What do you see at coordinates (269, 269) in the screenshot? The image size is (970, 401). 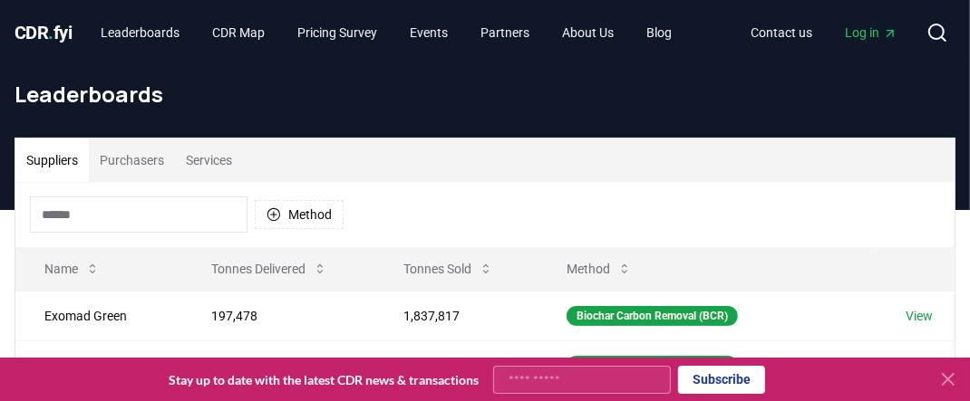 I see `button: Tonnes Delivered` at bounding box center [269, 269].